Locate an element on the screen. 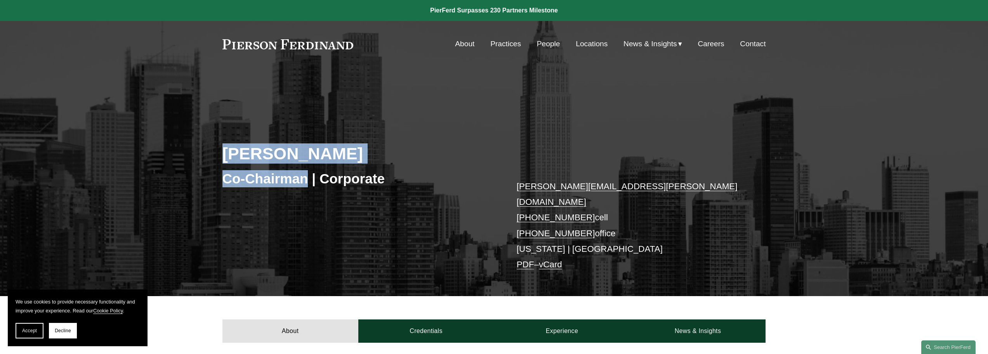 The height and width of the screenshot is (354, 988). a: Locations is located at coordinates (592, 44).